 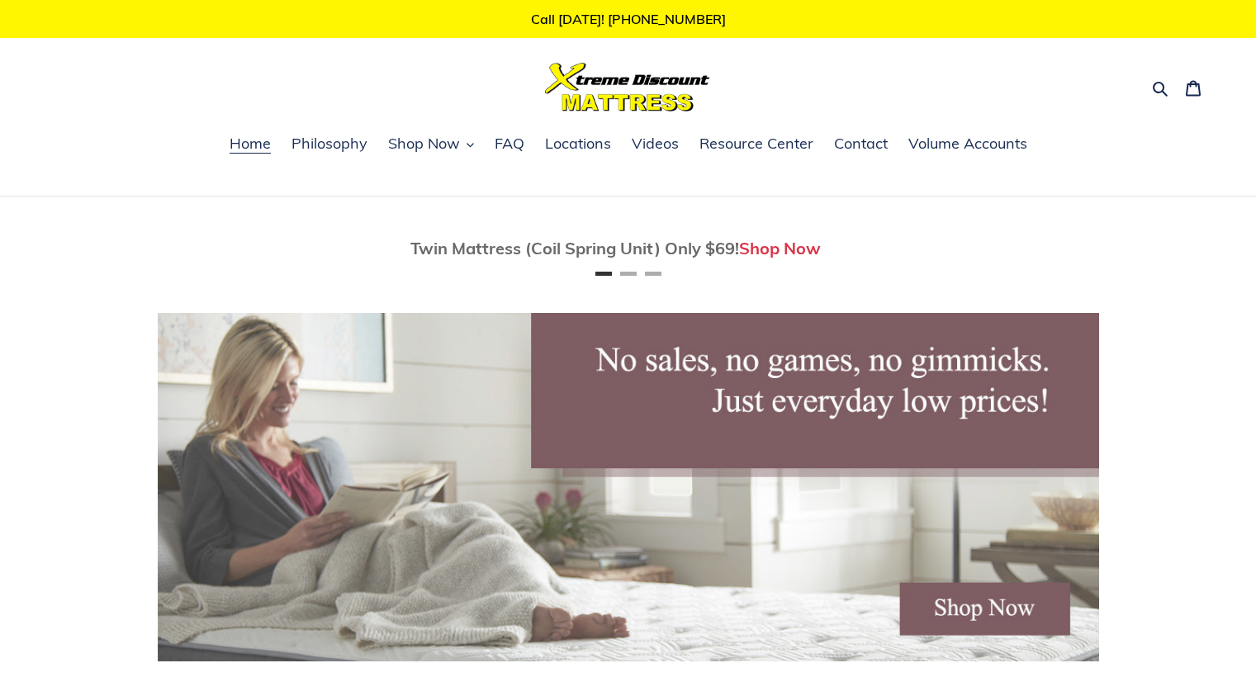 I want to click on span: Locations, so click(x=578, y=144).